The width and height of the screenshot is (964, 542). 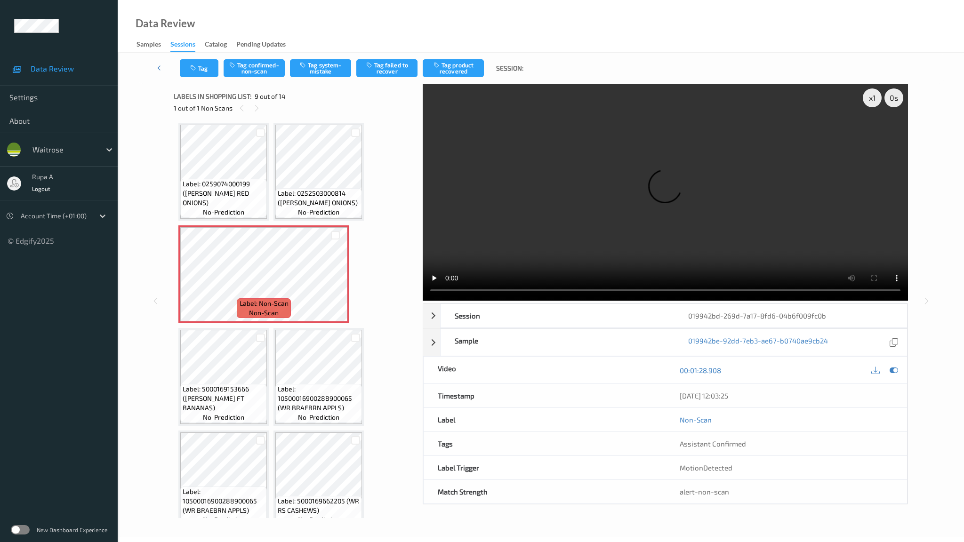 I want to click on div: Timestamp, so click(x=544, y=396).